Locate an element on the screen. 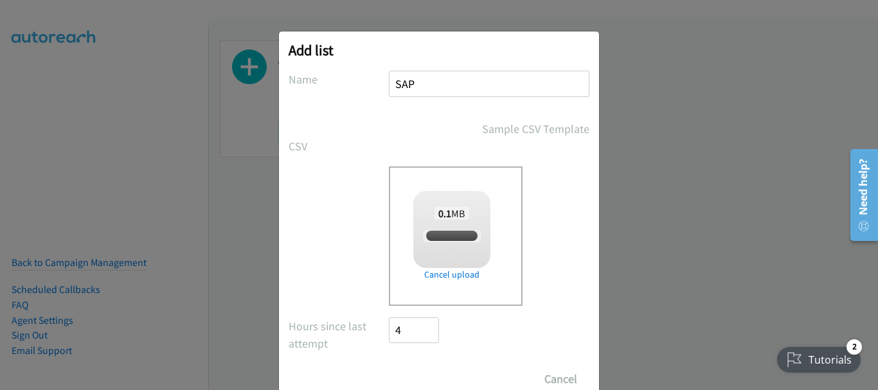 Image resolution: width=878 pixels, height=390 pixels. label: Hours since last attempt is located at coordinates (339, 335).